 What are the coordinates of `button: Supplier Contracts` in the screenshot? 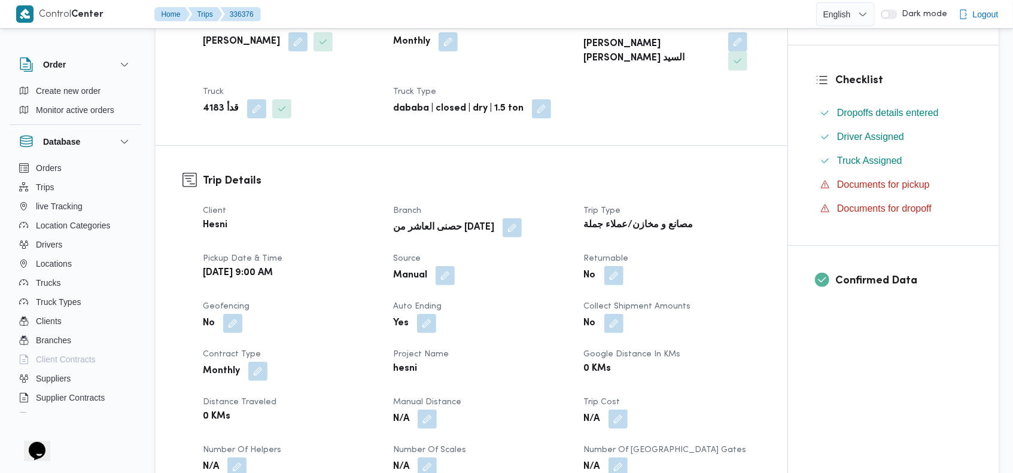 It's located at (75, 398).